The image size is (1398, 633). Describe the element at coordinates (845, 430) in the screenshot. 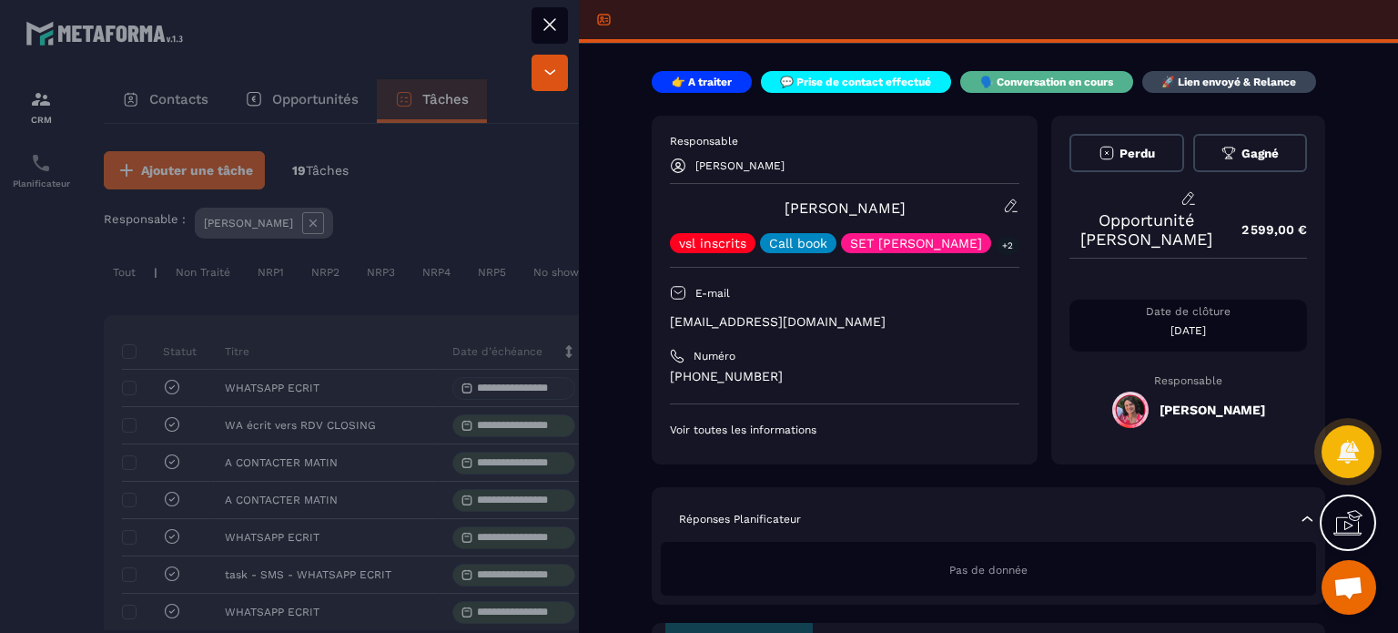

I see `p: Voir toutes les informations` at that location.